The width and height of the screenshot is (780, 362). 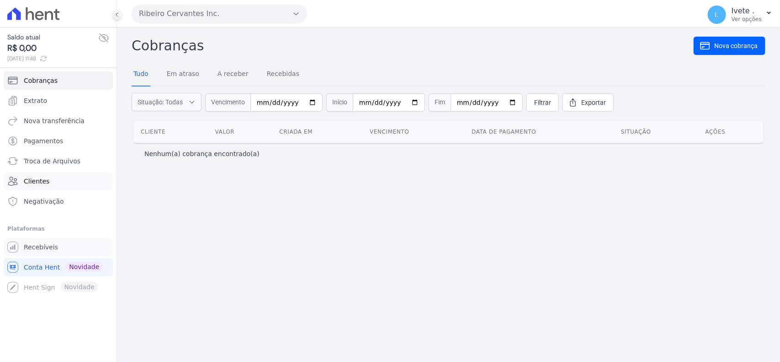 What do you see at coordinates (588, 102) in the screenshot?
I see `a: Exportar` at bounding box center [588, 102].